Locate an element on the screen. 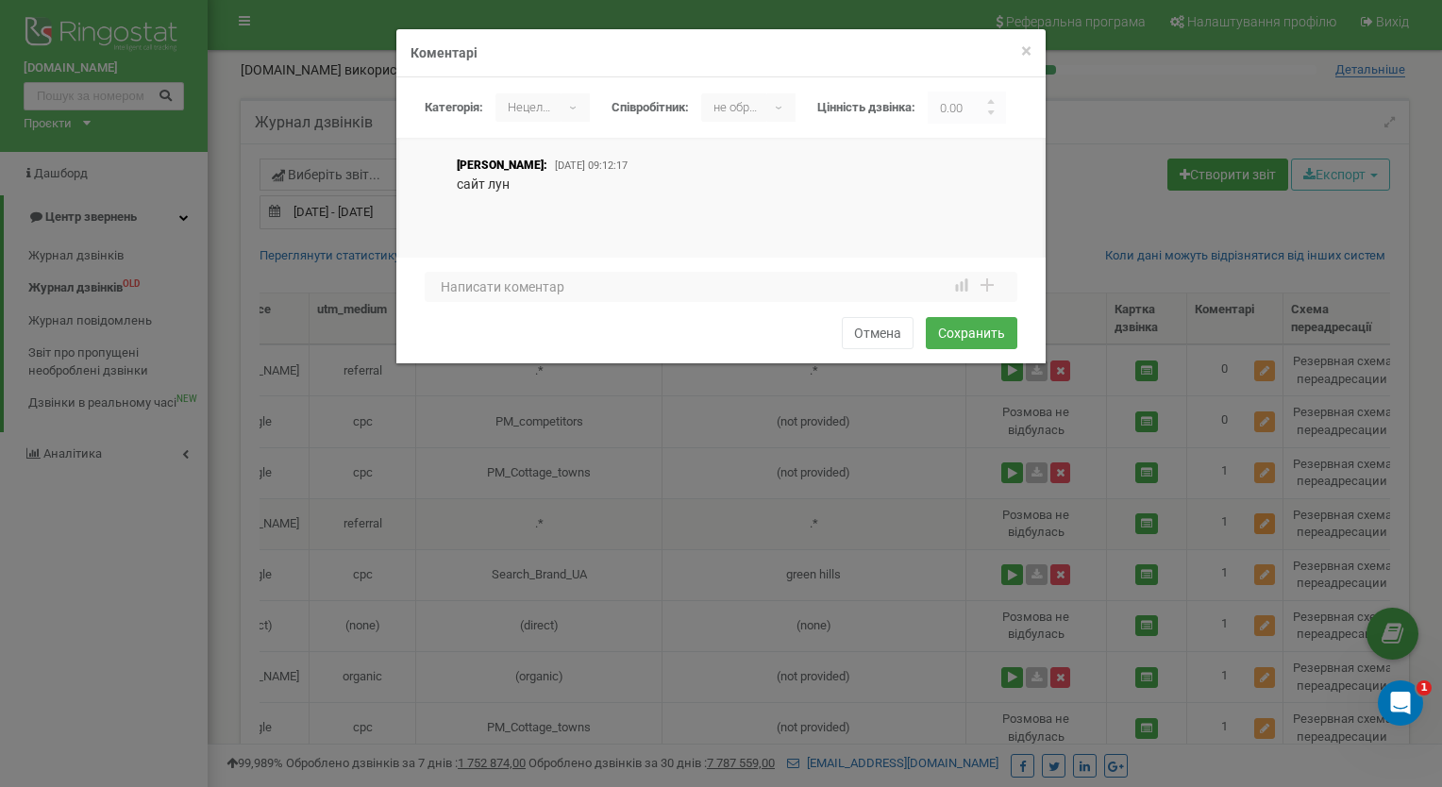  span: 1 is located at coordinates (1424, 688).